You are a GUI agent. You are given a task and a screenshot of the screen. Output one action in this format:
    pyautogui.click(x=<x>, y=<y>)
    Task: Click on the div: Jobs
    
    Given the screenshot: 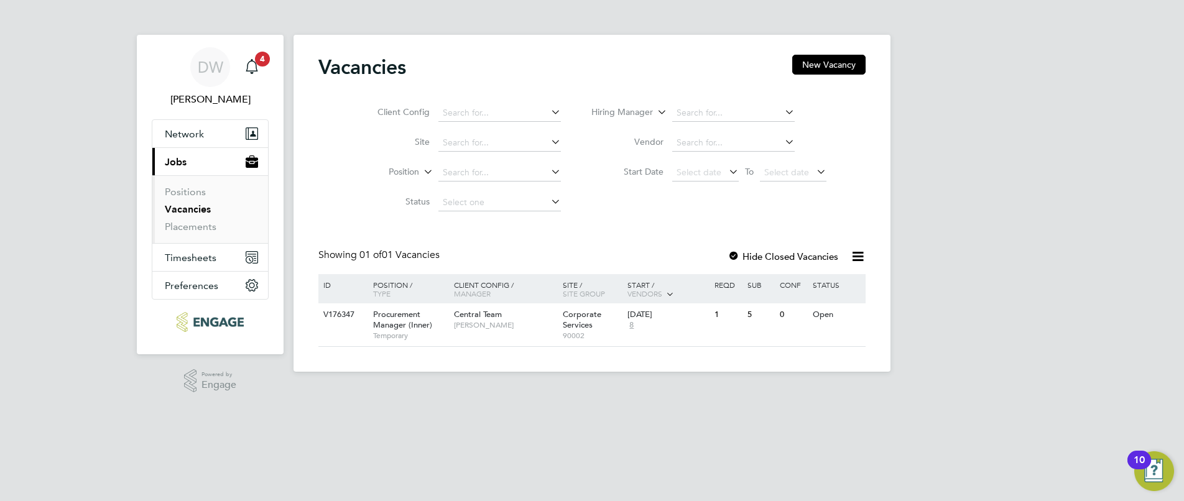 What is the action you would take?
    pyautogui.click(x=210, y=209)
    